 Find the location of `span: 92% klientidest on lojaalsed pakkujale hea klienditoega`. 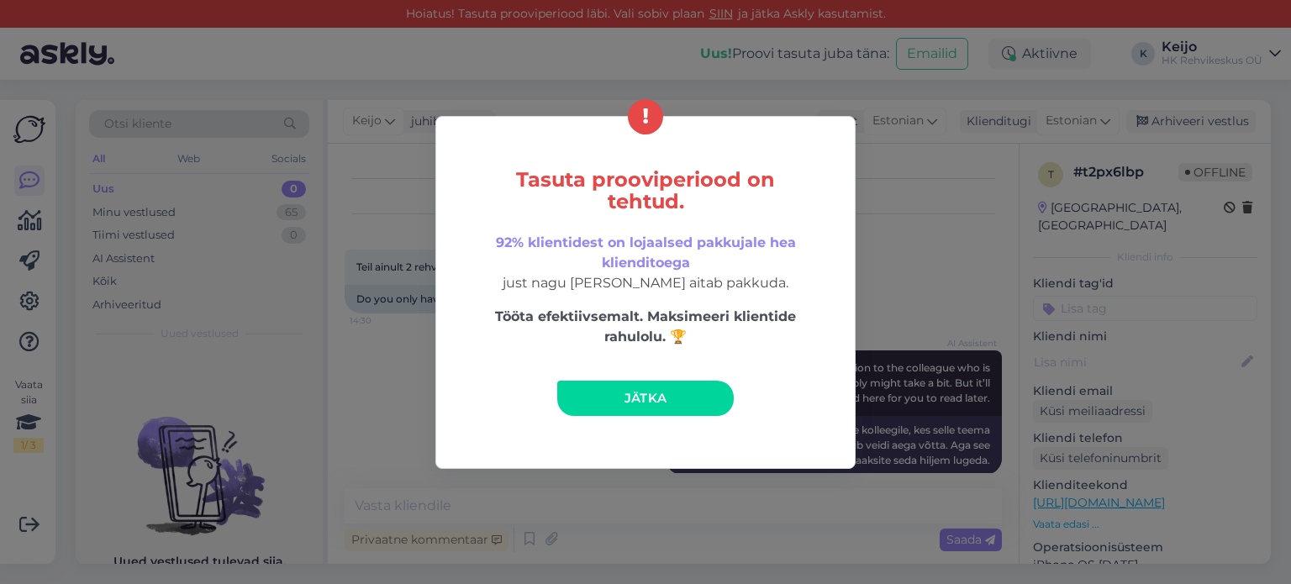

span: 92% klientidest on lojaalsed pakkujale hea klienditoega is located at coordinates (645, 252).